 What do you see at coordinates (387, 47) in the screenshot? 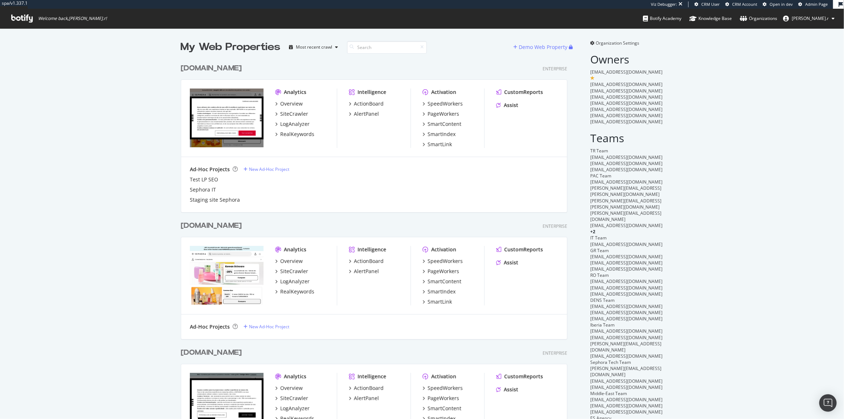
I see `input: Search` at bounding box center [387, 47].